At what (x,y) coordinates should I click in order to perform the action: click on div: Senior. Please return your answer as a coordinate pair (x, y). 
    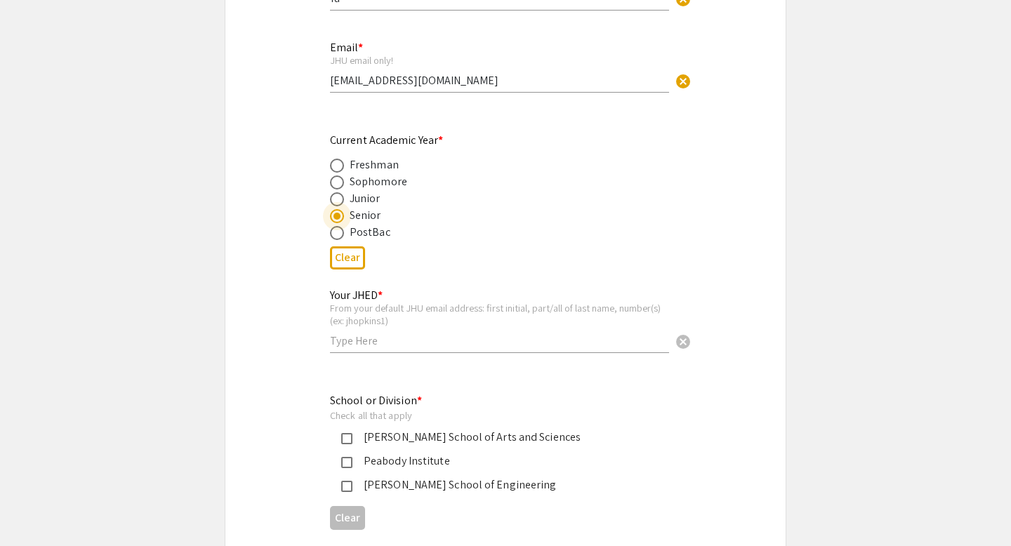
    Looking at the image, I should click on (365, 216).